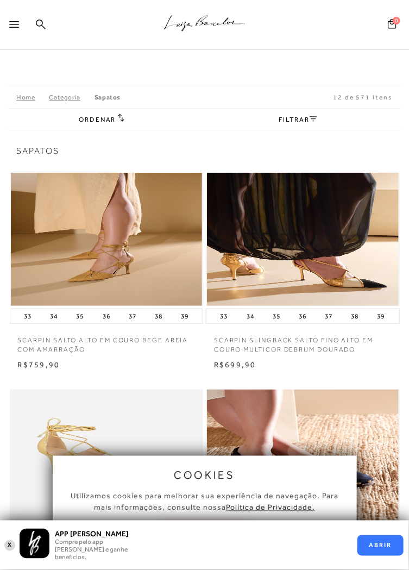  What do you see at coordinates (33, 97) in the screenshot?
I see `a: Home` at bounding box center [33, 97].